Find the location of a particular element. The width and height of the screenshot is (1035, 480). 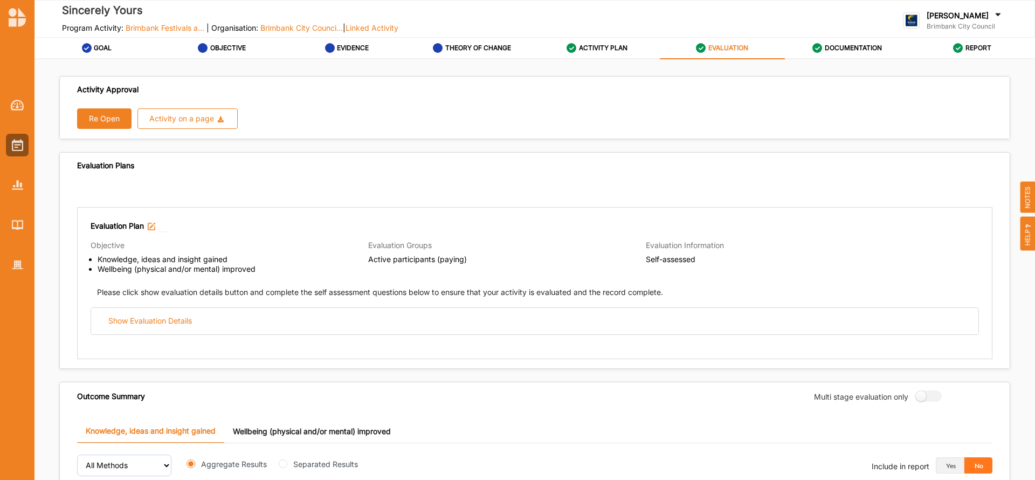

label: EVALUATION is located at coordinates (728, 48).